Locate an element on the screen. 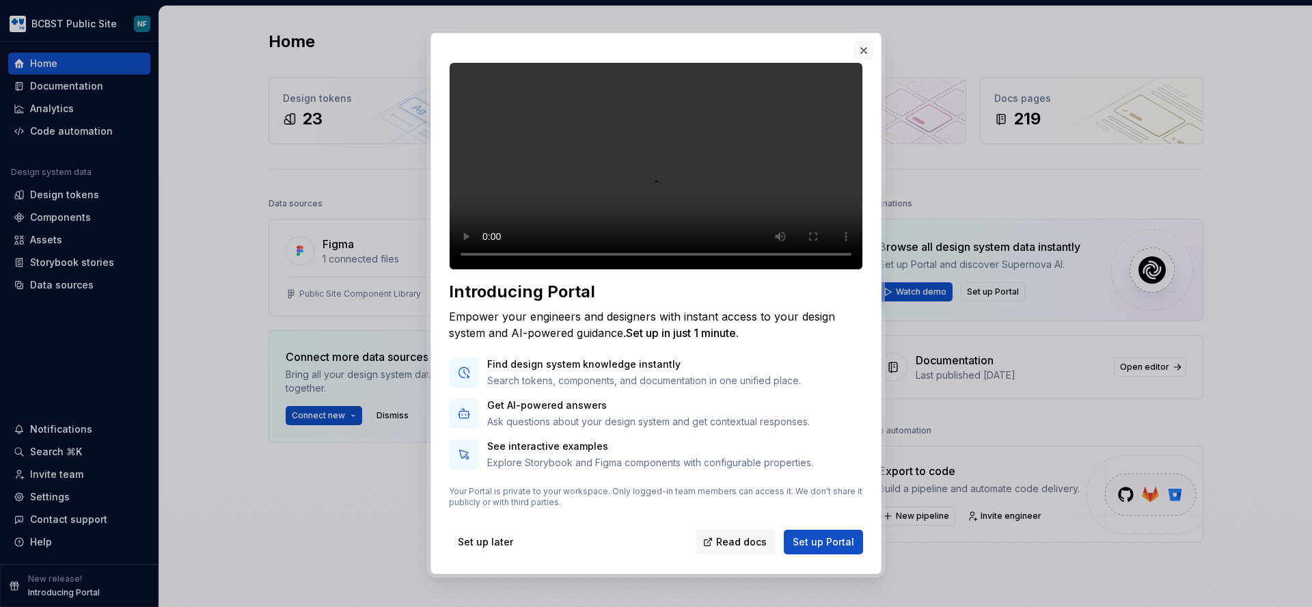 Image resolution: width=1312 pixels, height=607 pixels. a: Read docs is located at coordinates (736, 542).